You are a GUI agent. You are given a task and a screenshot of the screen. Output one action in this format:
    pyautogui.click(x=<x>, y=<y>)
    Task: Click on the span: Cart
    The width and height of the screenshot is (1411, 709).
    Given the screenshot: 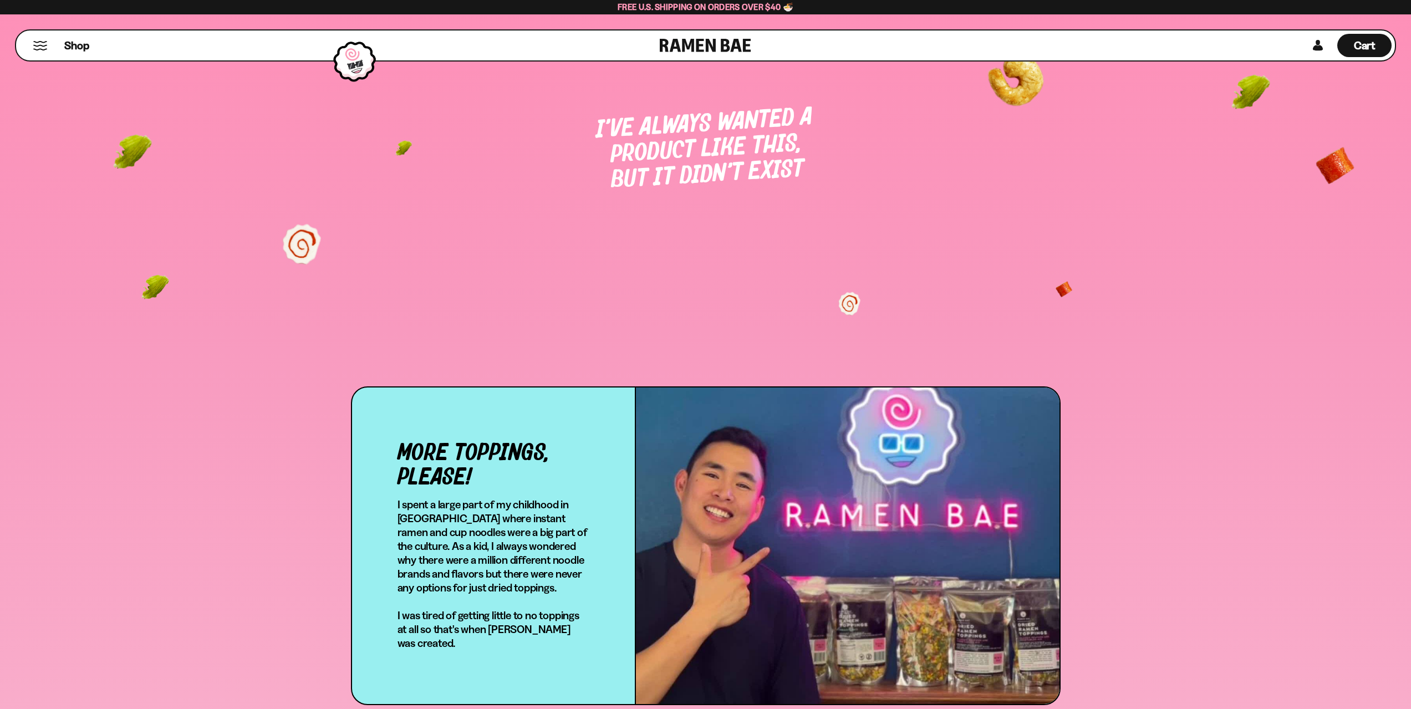 What is the action you would take?
    pyautogui.click(x=1364, y=45)
    